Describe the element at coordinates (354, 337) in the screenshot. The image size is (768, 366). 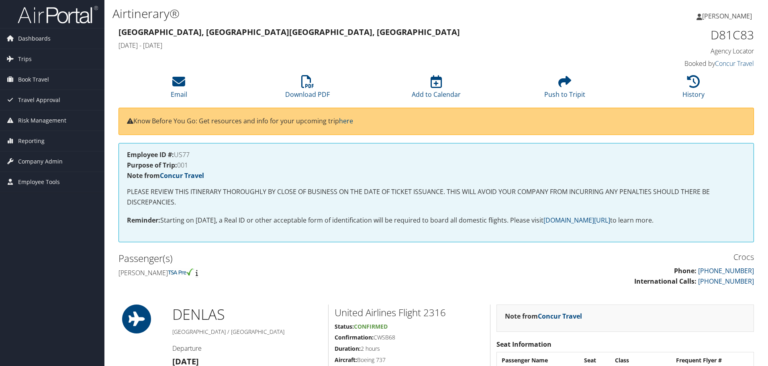
I see `strong: Confirmation:` at that location.